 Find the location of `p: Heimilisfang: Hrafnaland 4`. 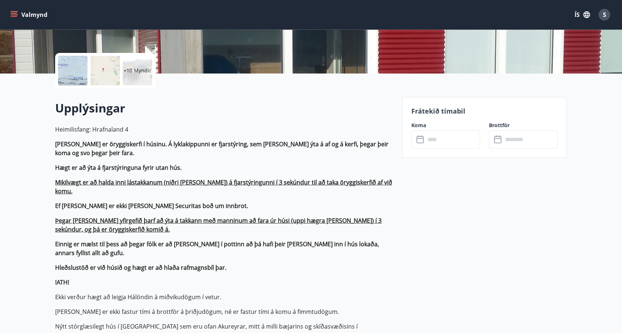

p: Heimilisfang: Hrafnaland 4 is located at coordinates (224, 129).